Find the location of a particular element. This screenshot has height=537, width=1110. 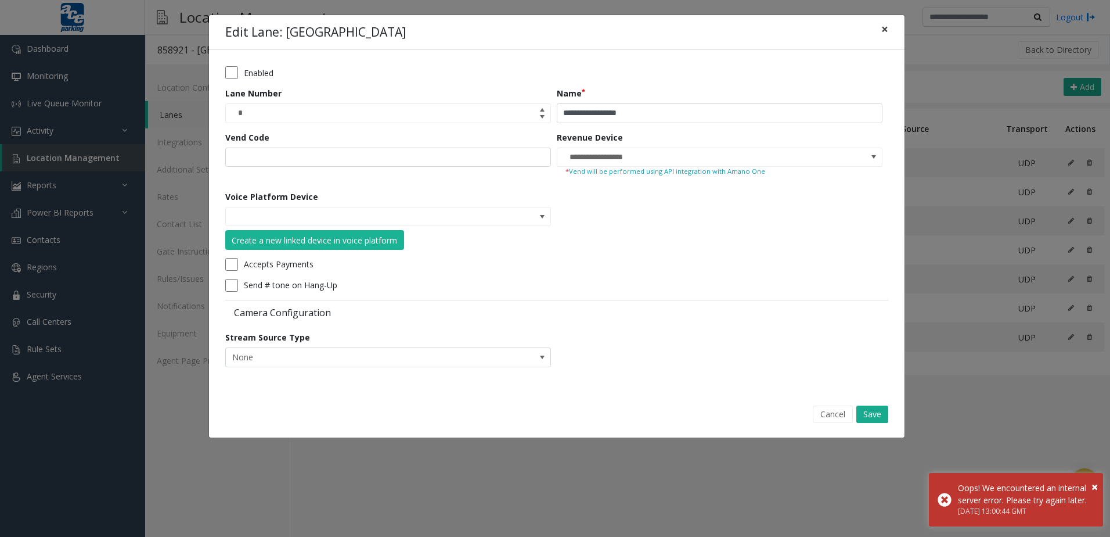

label: Vend Code is located at coordinates (247, 137).